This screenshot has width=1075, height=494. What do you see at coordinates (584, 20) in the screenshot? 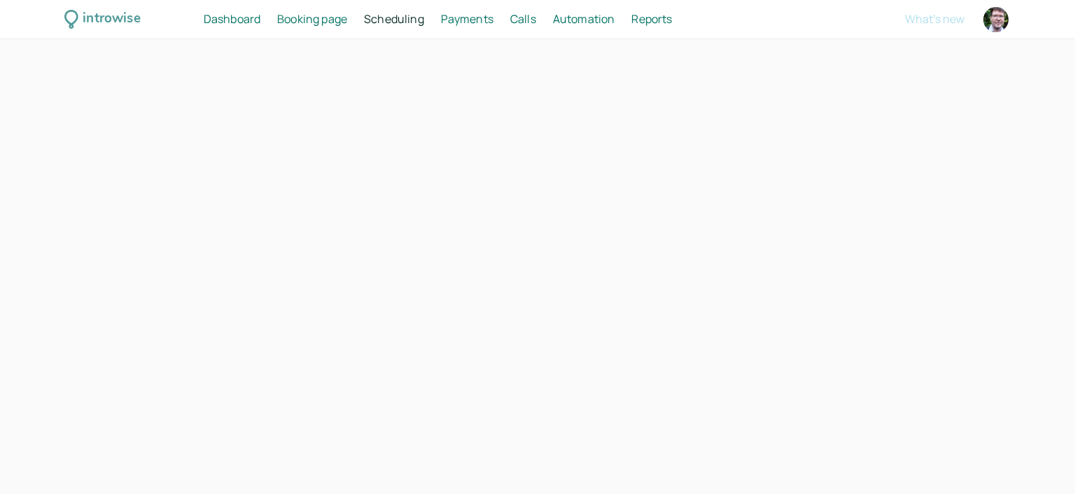
I see `a: Automation` at bounding box center [584, 20].